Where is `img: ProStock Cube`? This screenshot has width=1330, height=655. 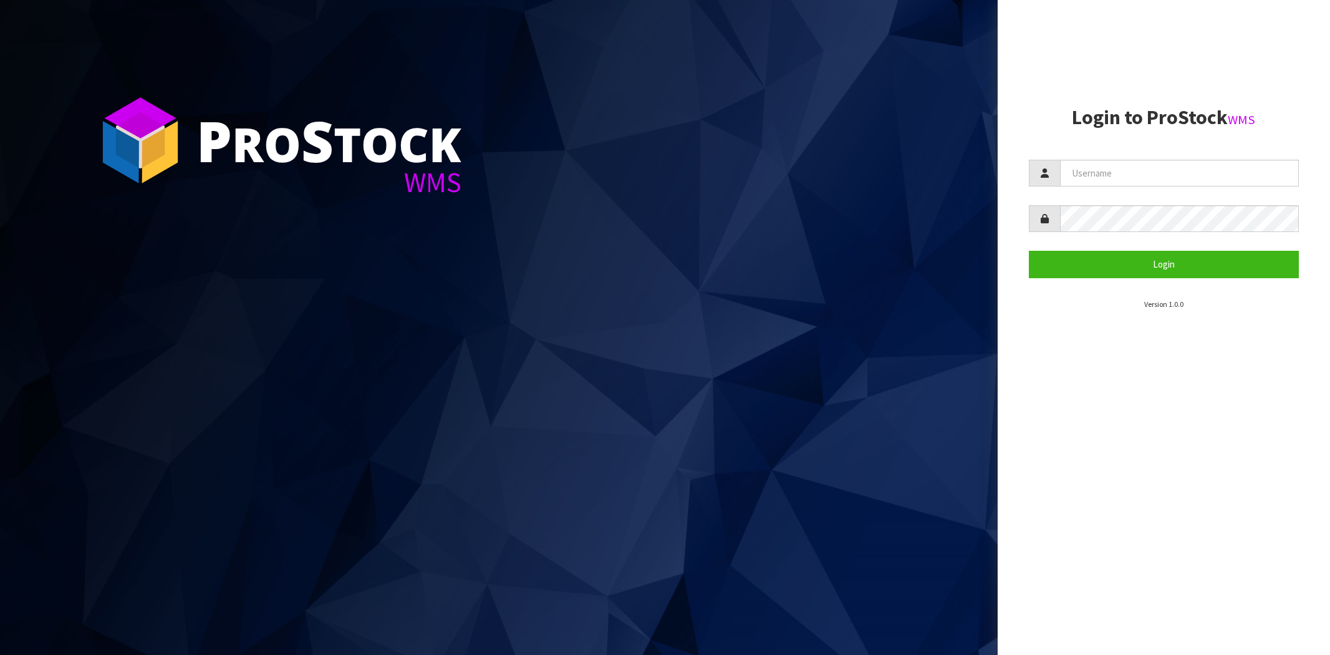
img: ProStock Cube is located at coordinates (140, 140).